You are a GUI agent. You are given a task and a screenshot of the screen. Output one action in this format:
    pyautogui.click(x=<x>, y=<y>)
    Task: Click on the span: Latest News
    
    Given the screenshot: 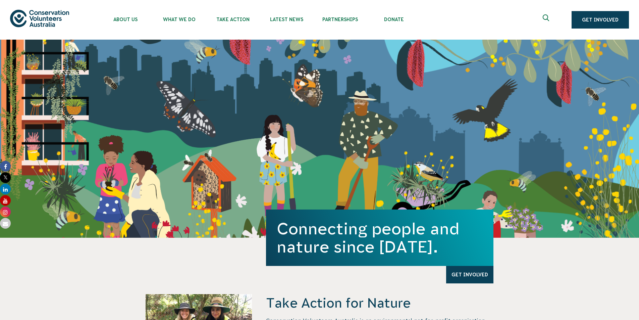 What is the action you would take?
    pyautogui.click(x=286, y=19)
    